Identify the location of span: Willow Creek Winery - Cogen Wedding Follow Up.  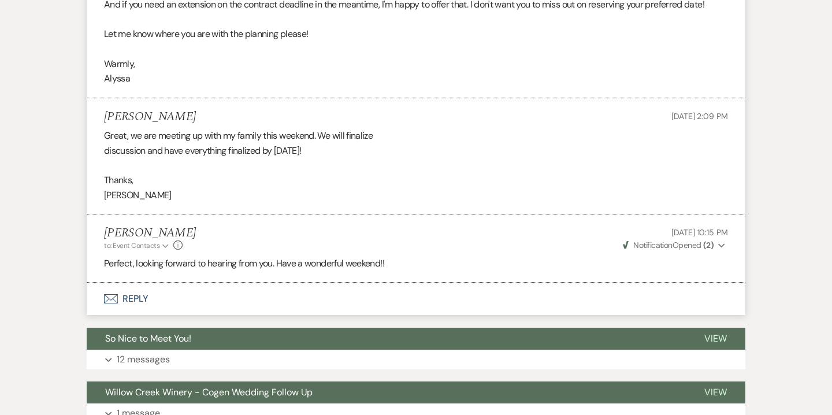
(209, 392).